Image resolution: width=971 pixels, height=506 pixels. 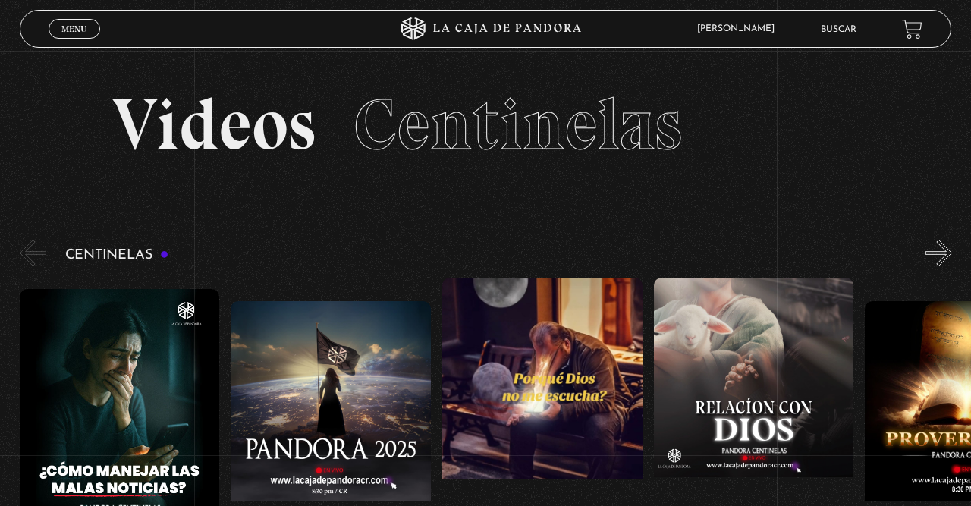 I want to click on h3: Centinelas, so click(x=117, y=255).